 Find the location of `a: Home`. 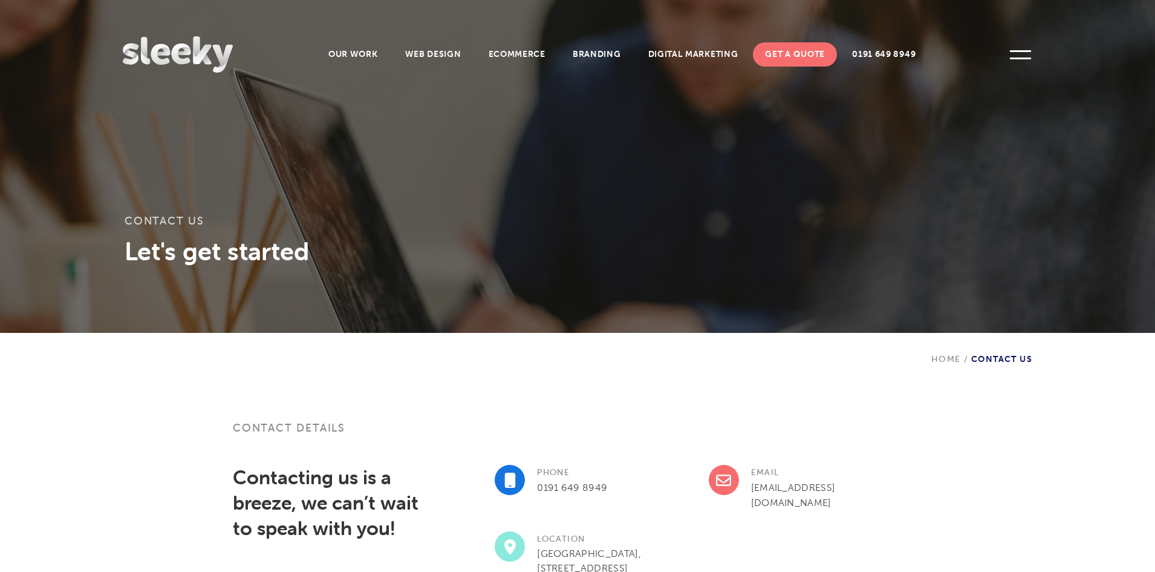

a: Home is located at coordinates (946, 359).